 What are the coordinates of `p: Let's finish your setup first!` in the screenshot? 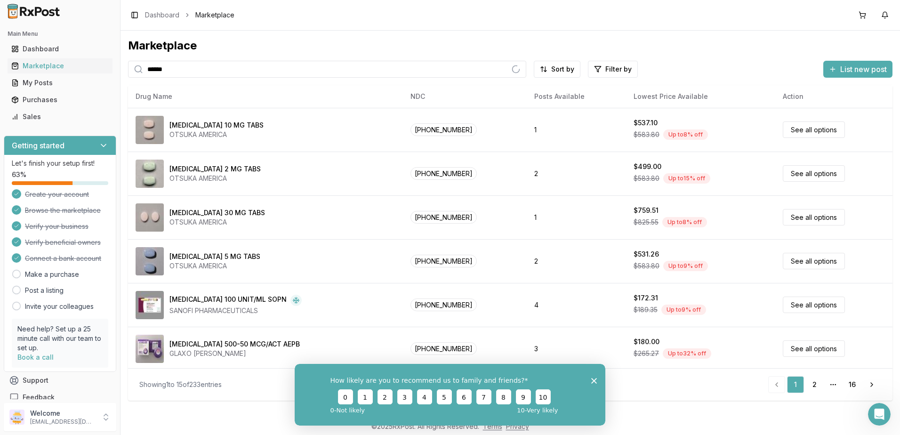 It's located at (60, 163).